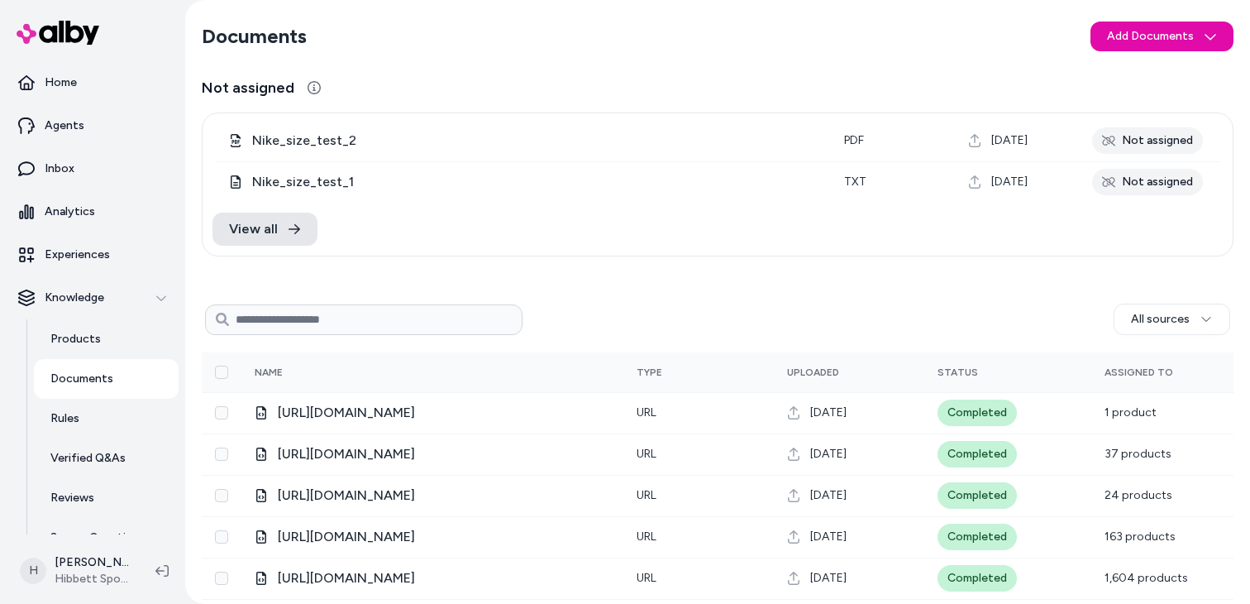 The height and width of the screenshot is (604, 1250). Describe the element at coordinates (254, 36) in the screenshot. I see `h2: Documents` at that location.